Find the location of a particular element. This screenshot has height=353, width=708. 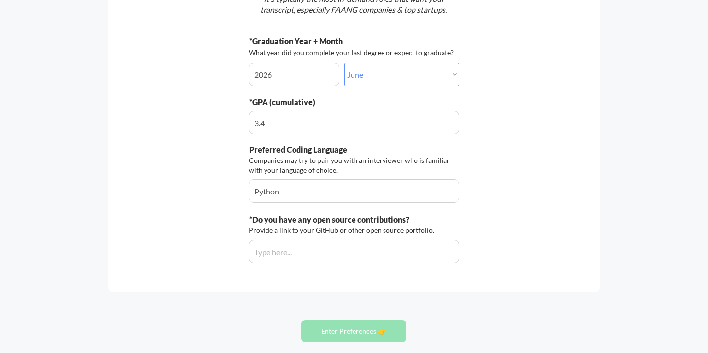

input: Year is located at coordinates (294, 74).